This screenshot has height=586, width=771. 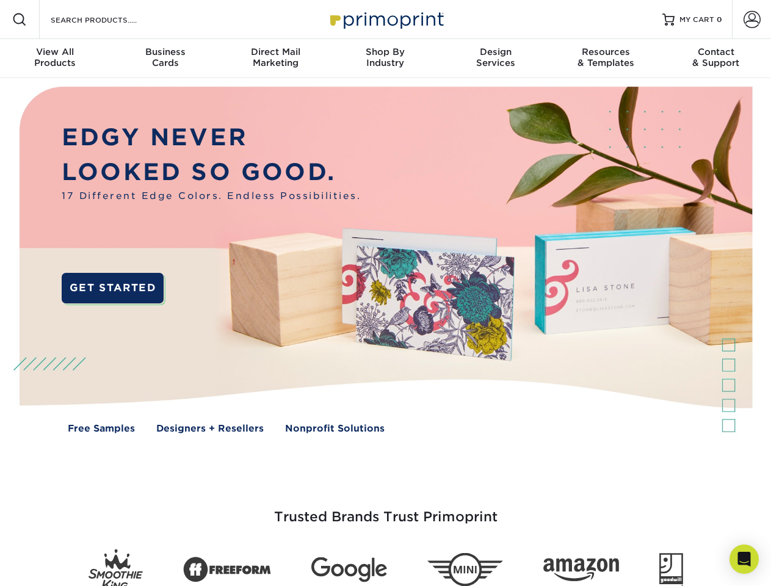 What do you see at coordinates (496, 52) in the screenshot?
I see `span: Design` at bounding box center [496, 52].